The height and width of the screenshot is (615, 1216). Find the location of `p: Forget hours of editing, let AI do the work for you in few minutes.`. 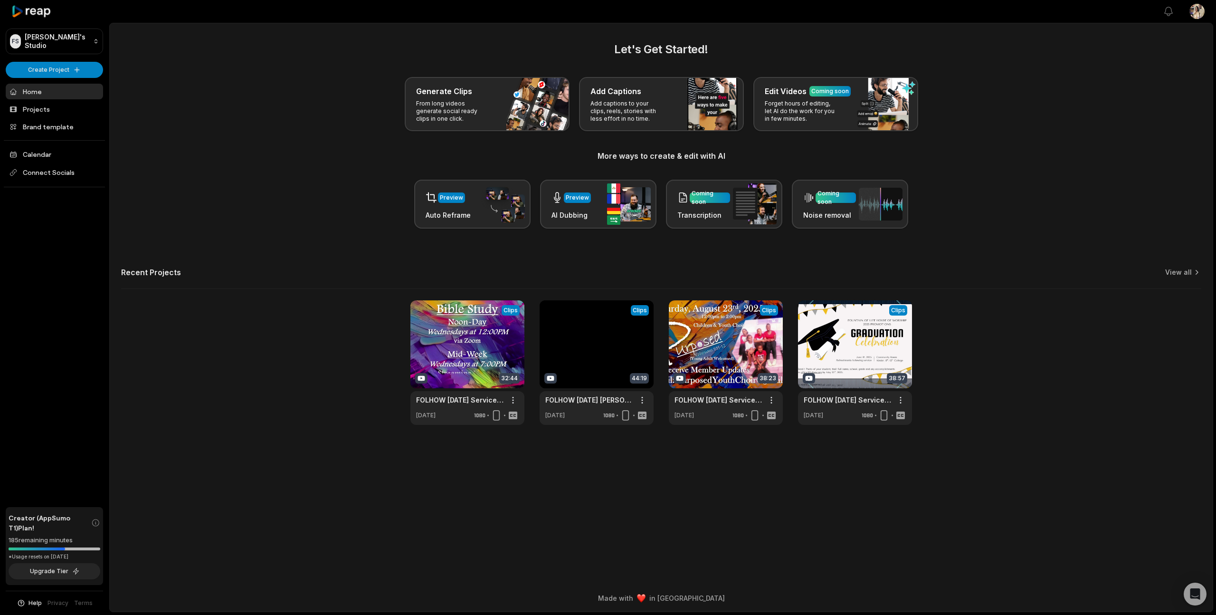

p: Forget hours of editing, let AI do the work for you in few minutes. is located at coordinates (801, 111).